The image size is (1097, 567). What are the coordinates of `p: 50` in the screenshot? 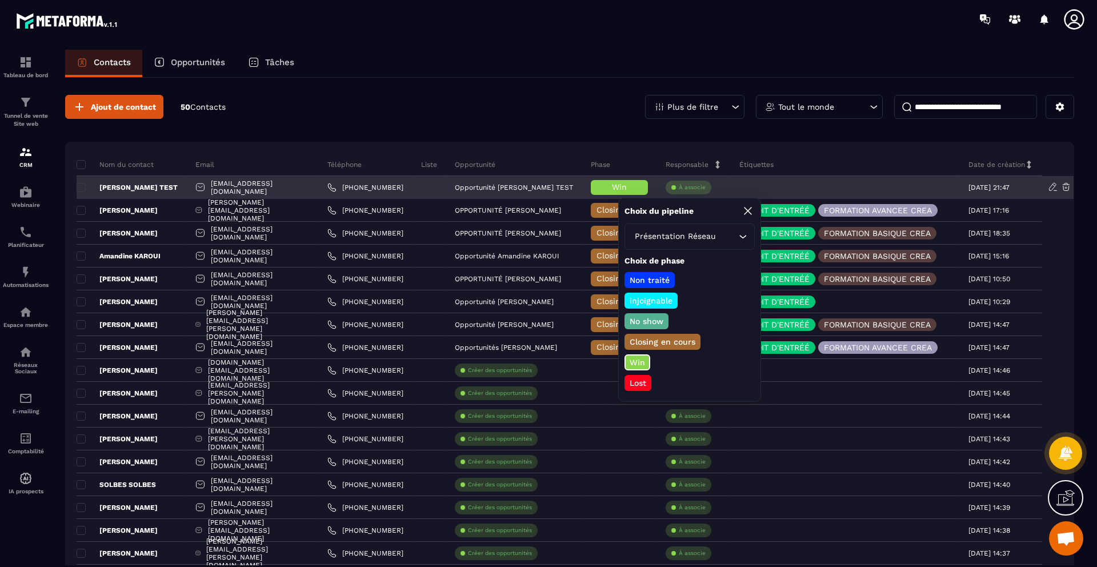 It's located at (203, 107).